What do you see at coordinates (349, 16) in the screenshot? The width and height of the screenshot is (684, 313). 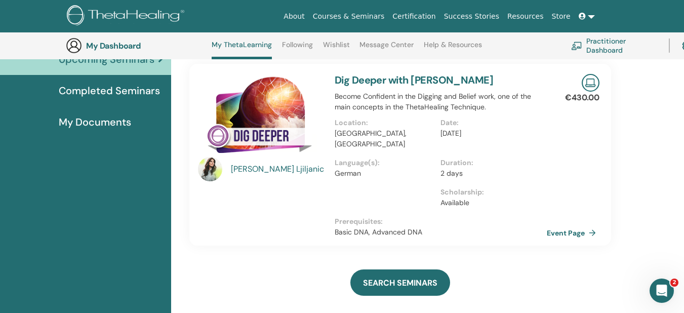 I see `a: Courses & Seminars` at bounding box center [349, 16].